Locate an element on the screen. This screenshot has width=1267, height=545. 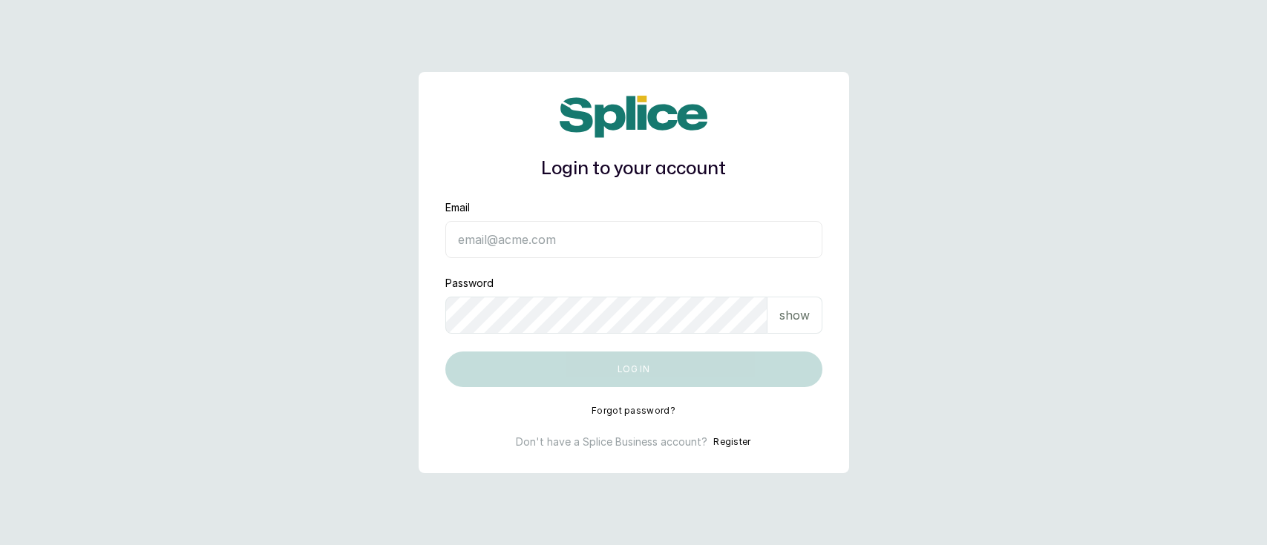
button: Forgot password? is located at coordinates (633, 411).